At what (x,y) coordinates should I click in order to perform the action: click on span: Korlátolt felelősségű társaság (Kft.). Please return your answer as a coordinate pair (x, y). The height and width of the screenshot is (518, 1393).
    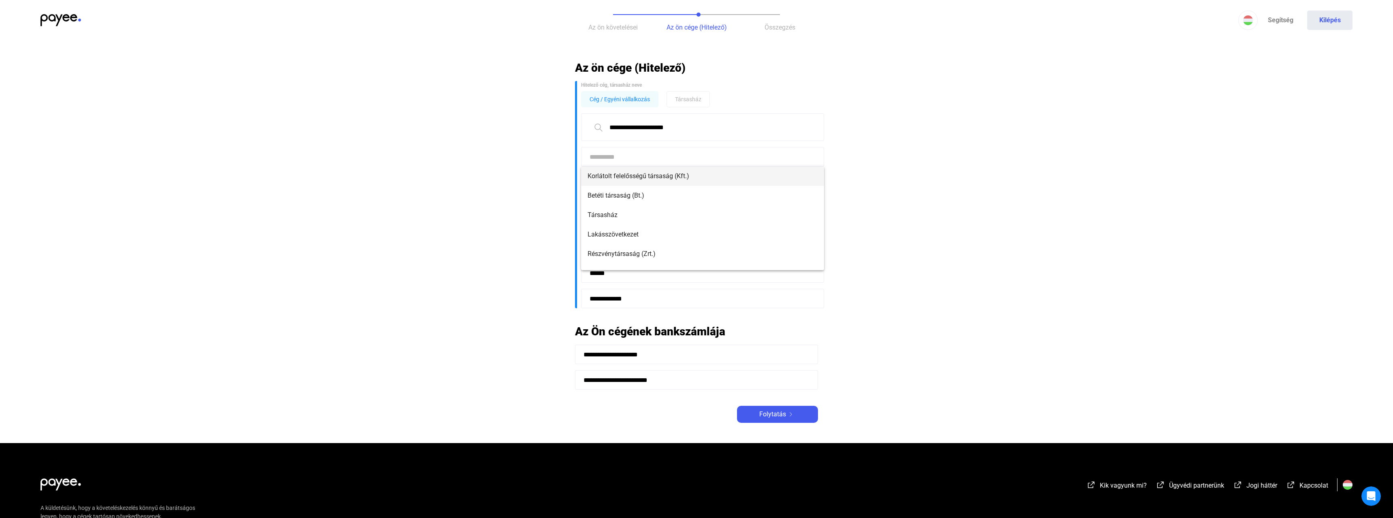
    Looking at the image, I should click on (703, 176).